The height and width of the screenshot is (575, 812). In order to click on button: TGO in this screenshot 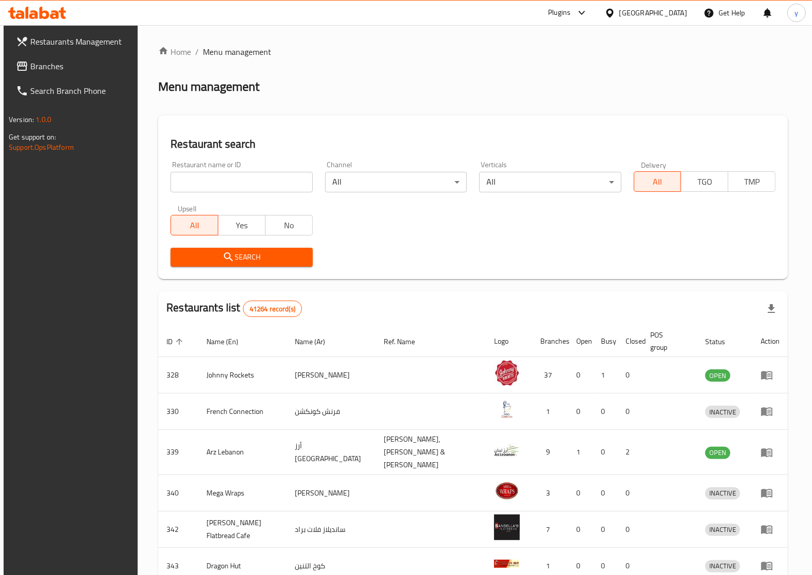, I will do `click(704, 182)`.